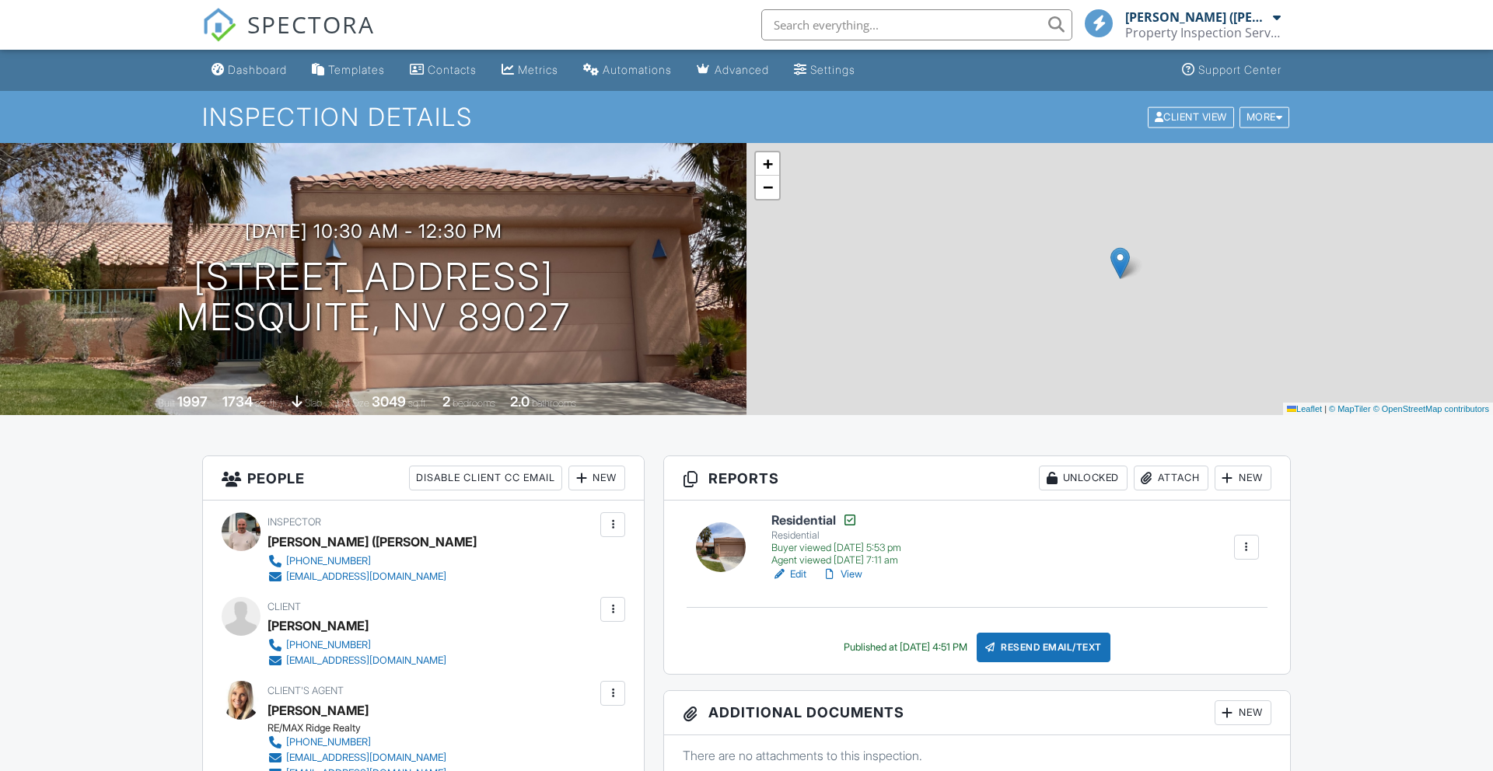 Image resolution: width=1493 pixels, height=771 pixels. Describe the element at coordinates (1171, 478) in the screenshot. I see `div: Attach` at that location.